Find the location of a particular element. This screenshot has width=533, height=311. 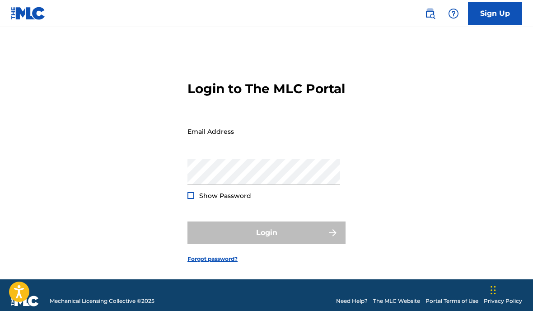

a: Need Help? is located at coordinates (352, 301).